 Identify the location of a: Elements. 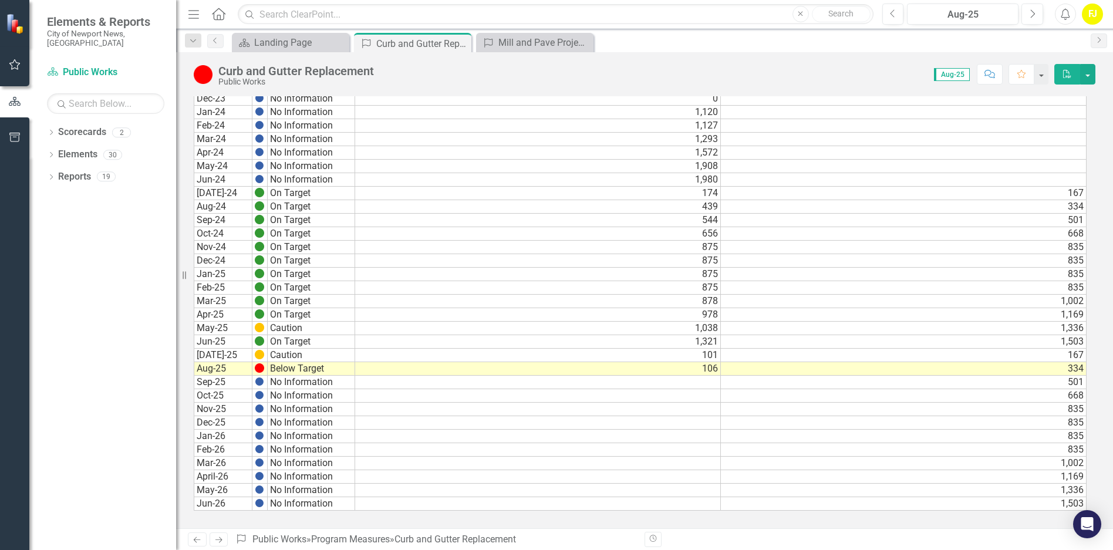
(78, 154).